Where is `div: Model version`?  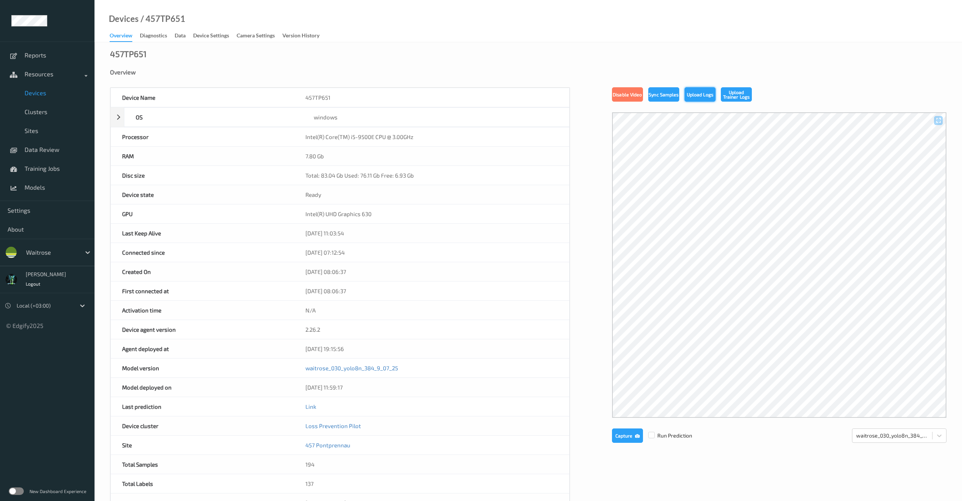
div: Model version is located at coordinates (202, 368).